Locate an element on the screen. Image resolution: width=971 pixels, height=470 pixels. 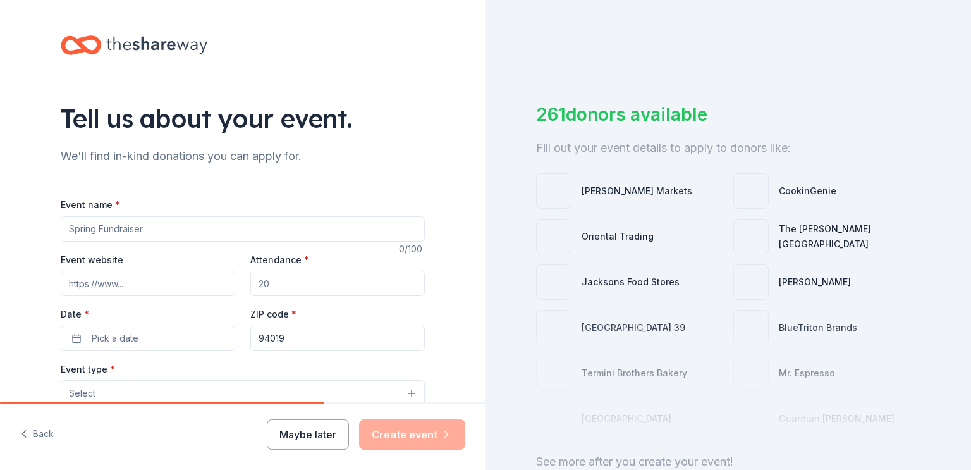
div: CookinGenie is located at coordinates (808, 191).